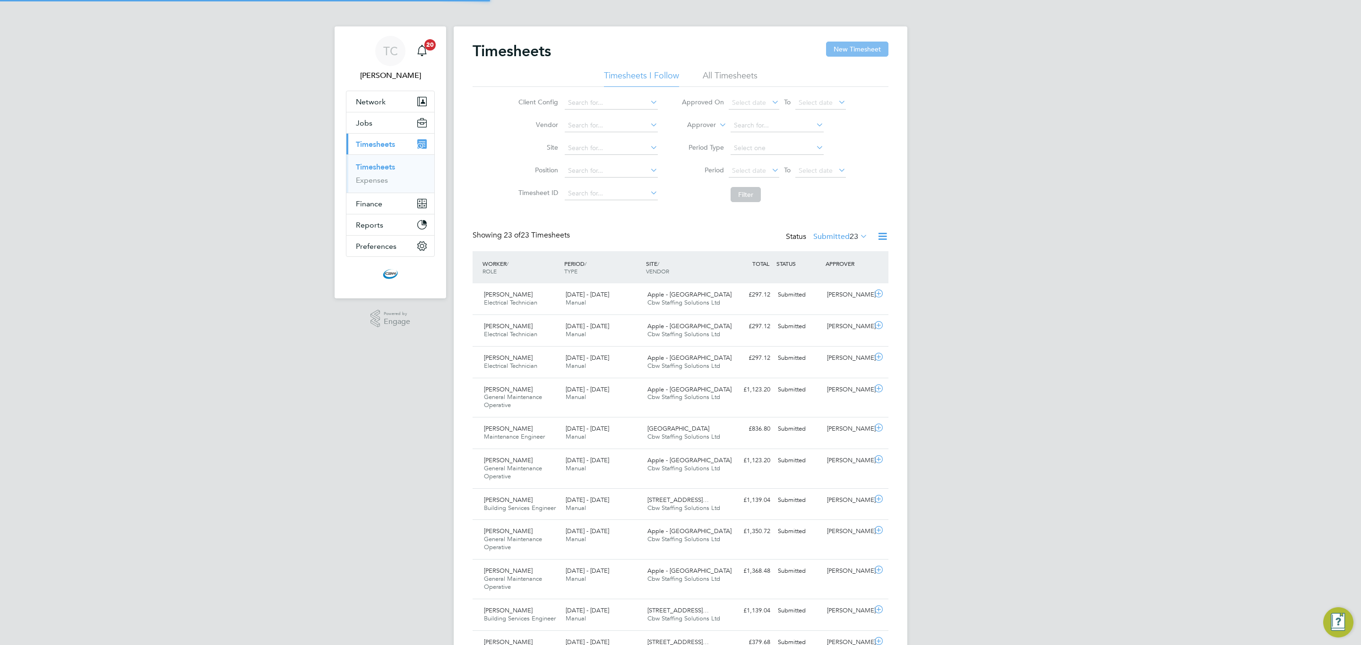  I want to click on label: Timesheet ID, so click(537, 193).